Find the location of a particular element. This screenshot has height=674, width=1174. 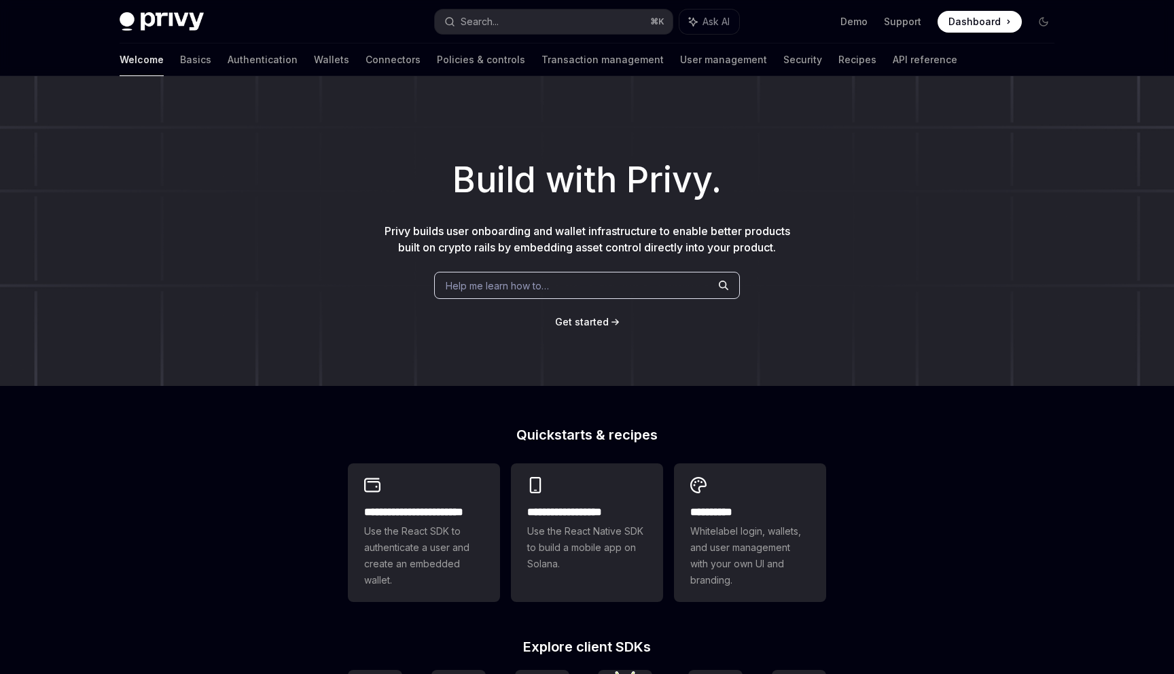

a: Get started is located at coordinates (582, 322).